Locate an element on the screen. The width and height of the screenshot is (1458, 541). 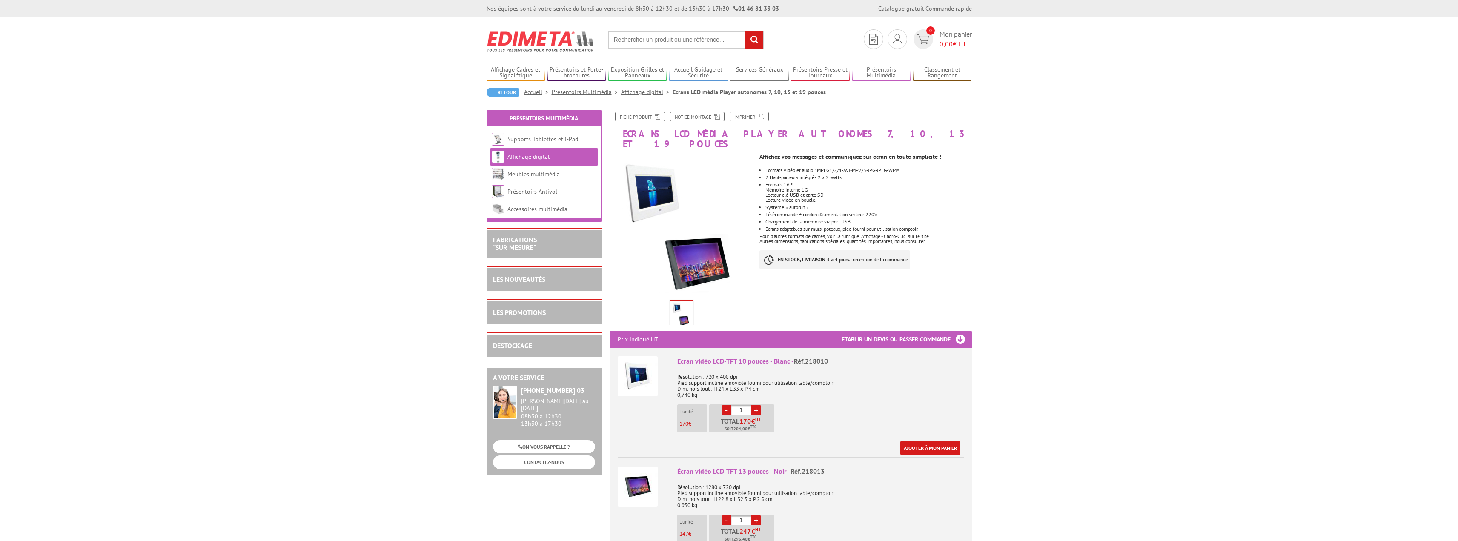
li: Système « autorun » is located at coordinates (868, 207).